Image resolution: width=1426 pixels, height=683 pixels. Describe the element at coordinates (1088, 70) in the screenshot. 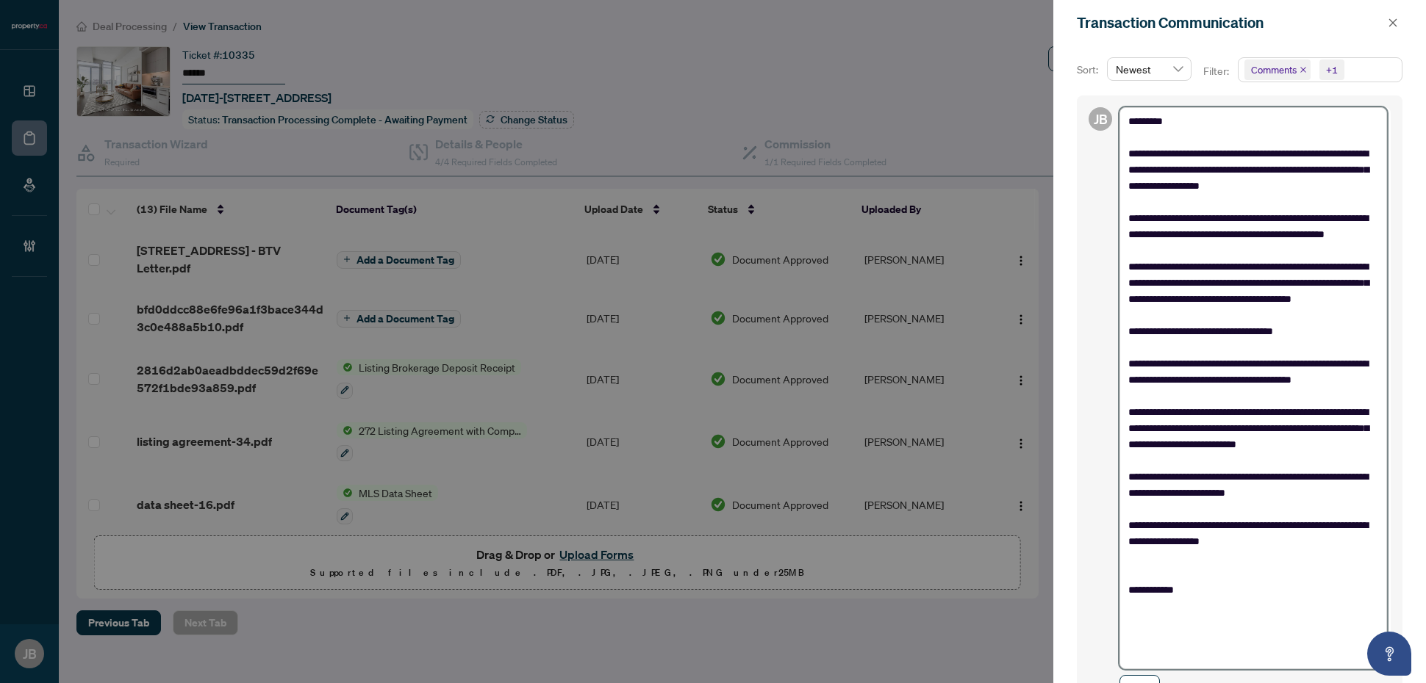

I see `p: Sort:` at that location.